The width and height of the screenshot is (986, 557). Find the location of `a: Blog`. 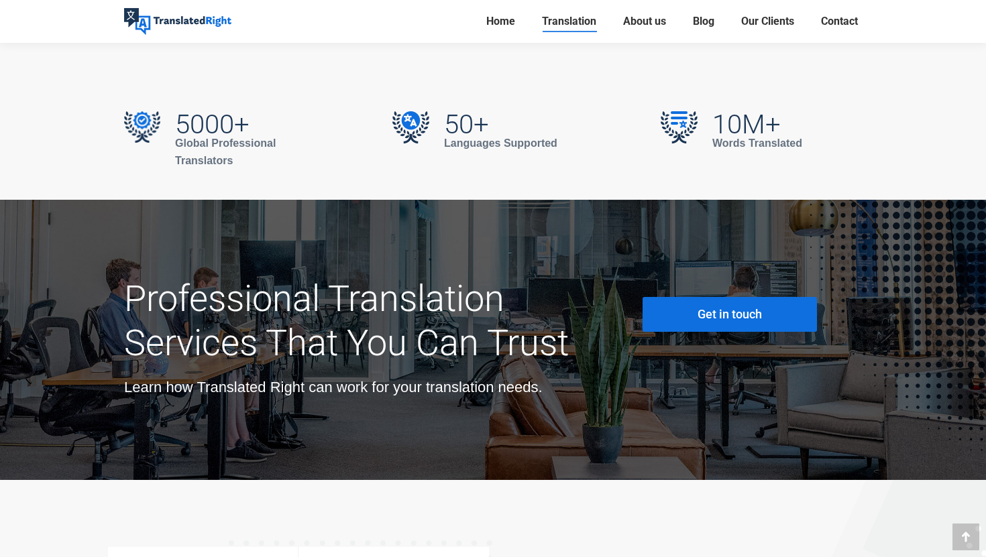

a: Blog is located at coordinates (704, 21).